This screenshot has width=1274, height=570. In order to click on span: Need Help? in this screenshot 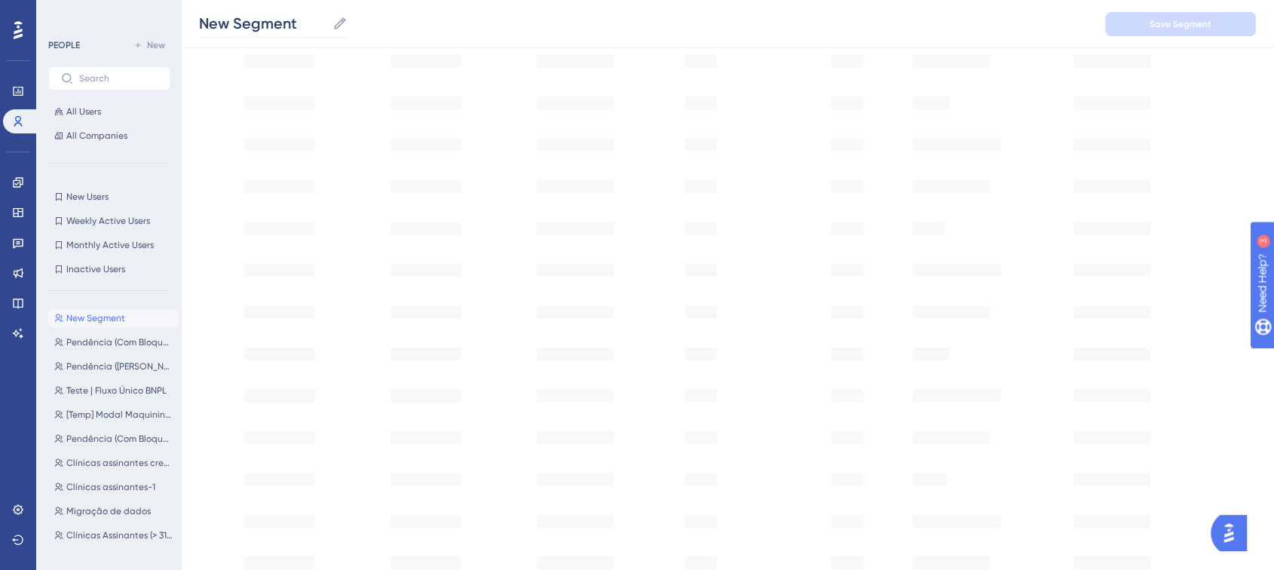, I will do `click(65, 13)`.